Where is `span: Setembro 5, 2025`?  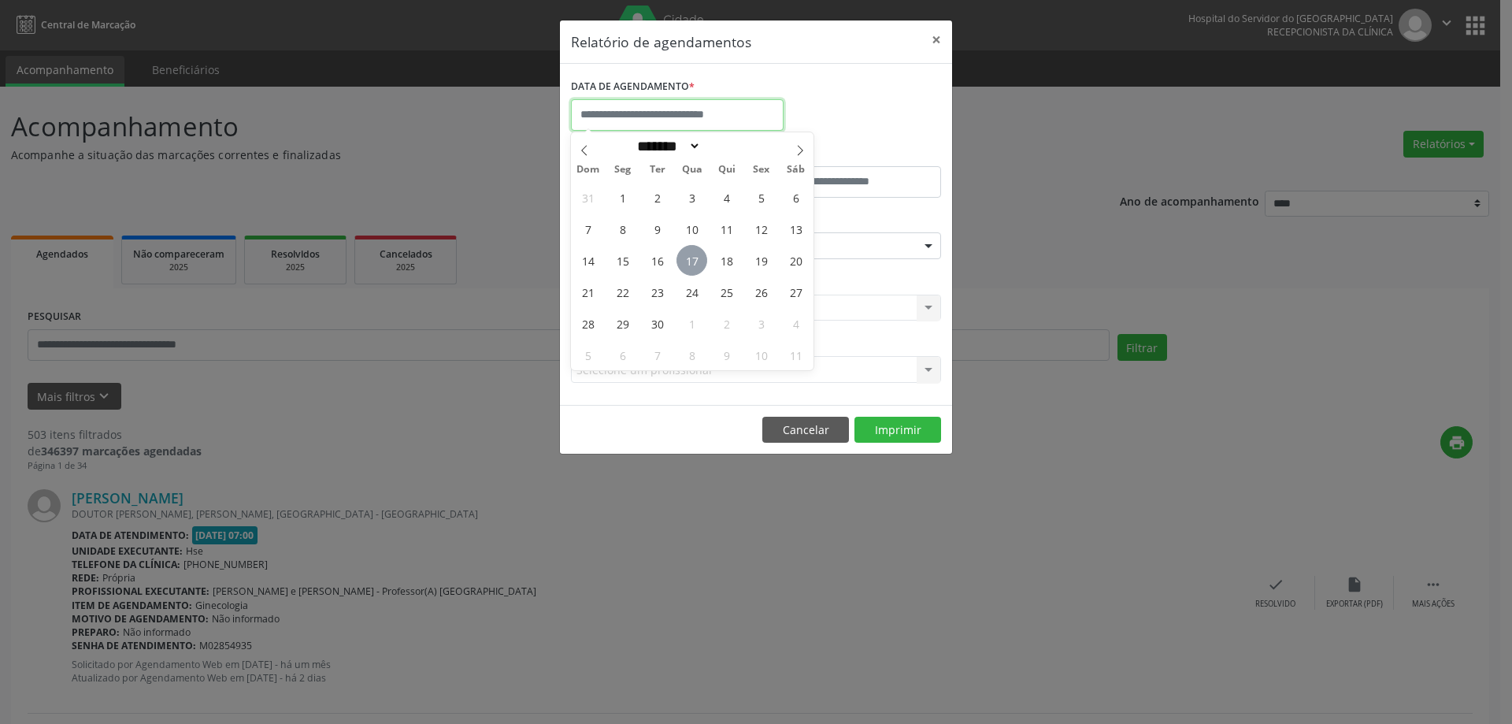 span: Setembro 5, 2025 is located at coordinates (761, 197).